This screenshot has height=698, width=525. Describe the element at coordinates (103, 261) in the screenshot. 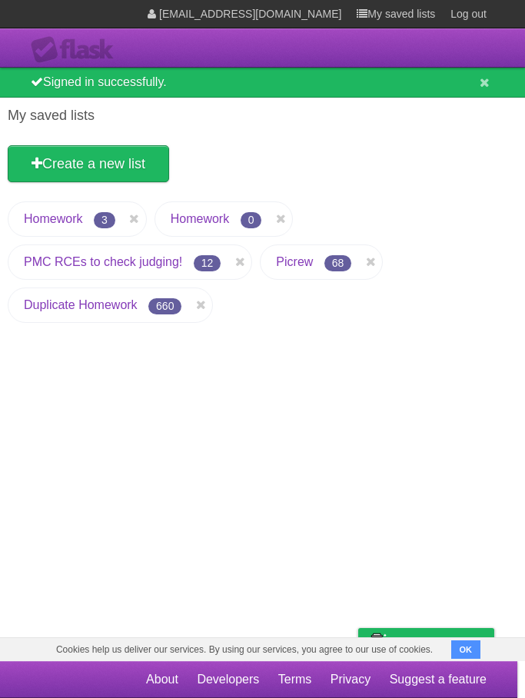

I see `a: PMC RCEs to check judging!` at that location.